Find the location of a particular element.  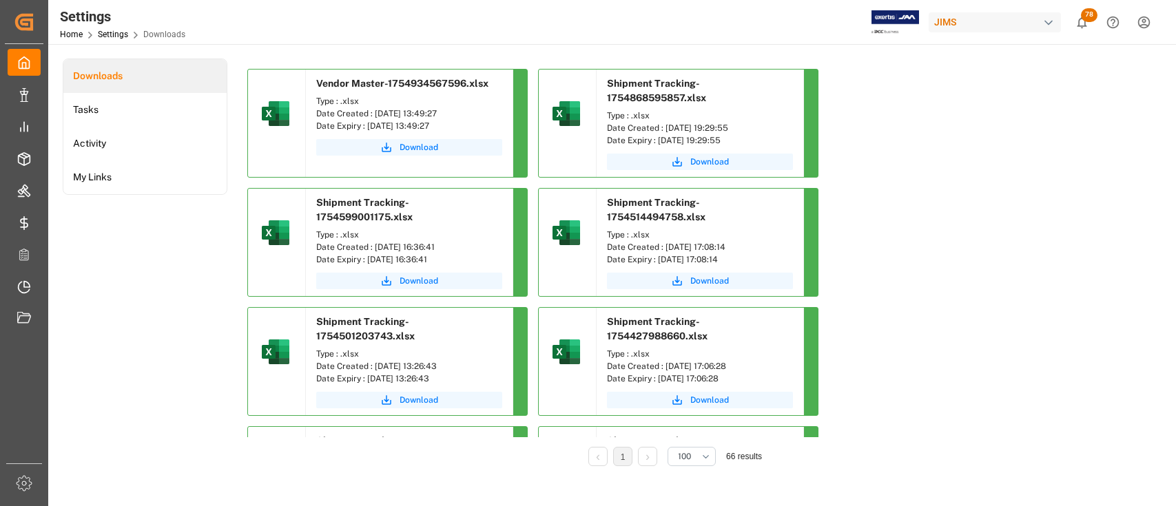

span: Shipment Tracking-1754501203743.xlsx is located at coordinates (365, 329).